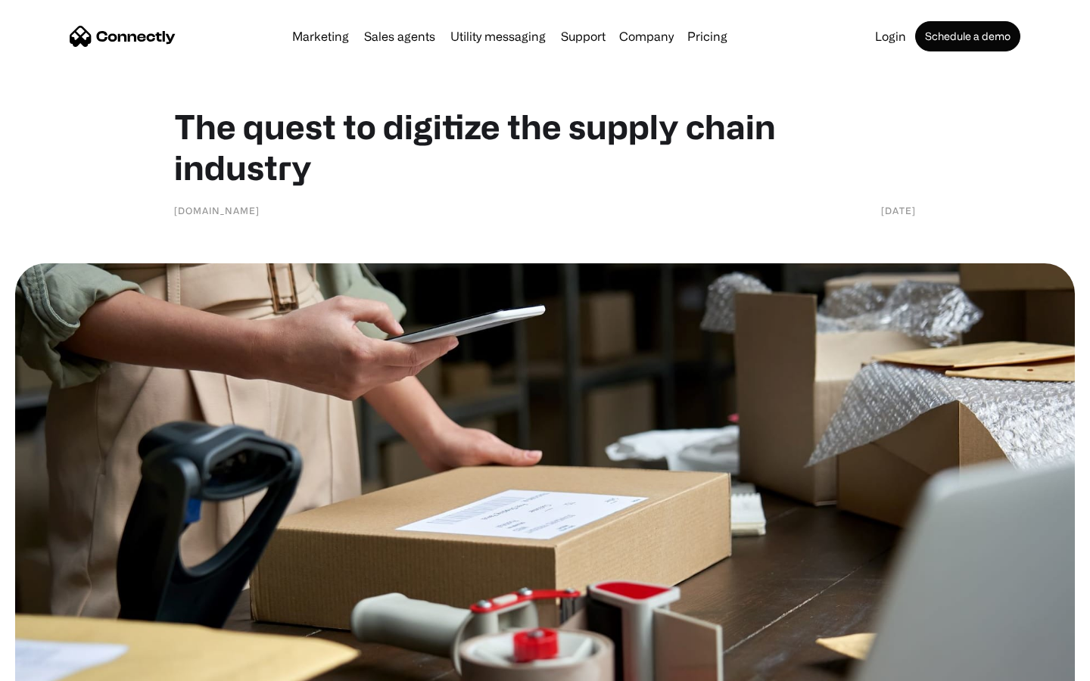 The width and height of the screenshot is (1090, 681). I want to click on aside: Language selected: English, so click(53, 665).